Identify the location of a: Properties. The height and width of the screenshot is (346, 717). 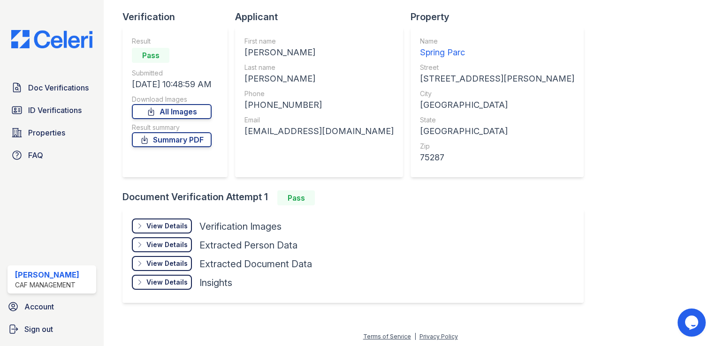
(52, 133).